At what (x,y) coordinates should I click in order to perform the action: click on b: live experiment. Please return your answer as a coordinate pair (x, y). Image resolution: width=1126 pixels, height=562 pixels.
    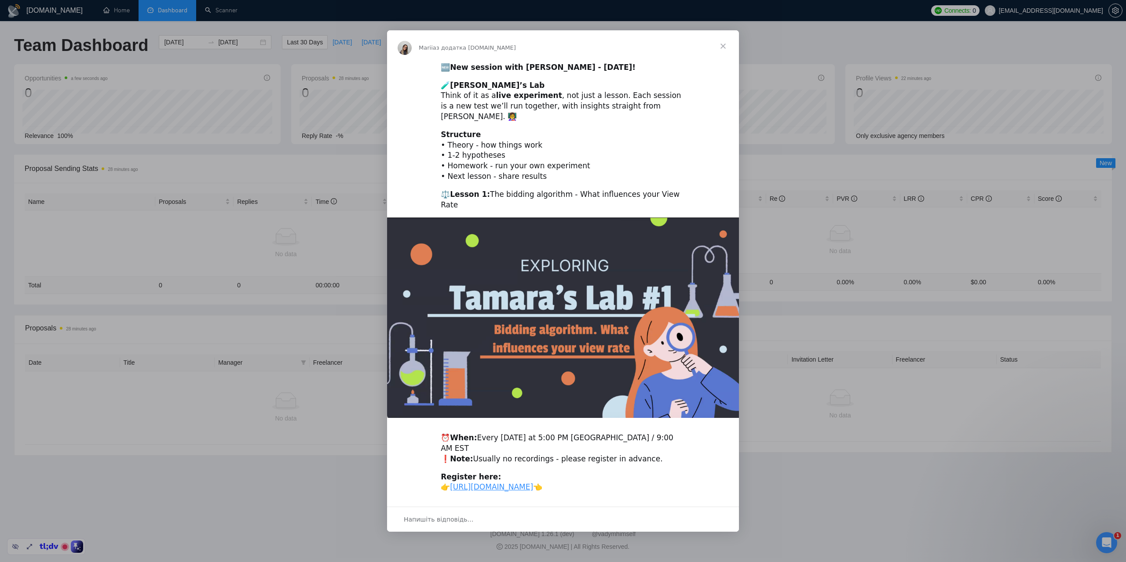
    Looking at the image, I should click on (529, 95).